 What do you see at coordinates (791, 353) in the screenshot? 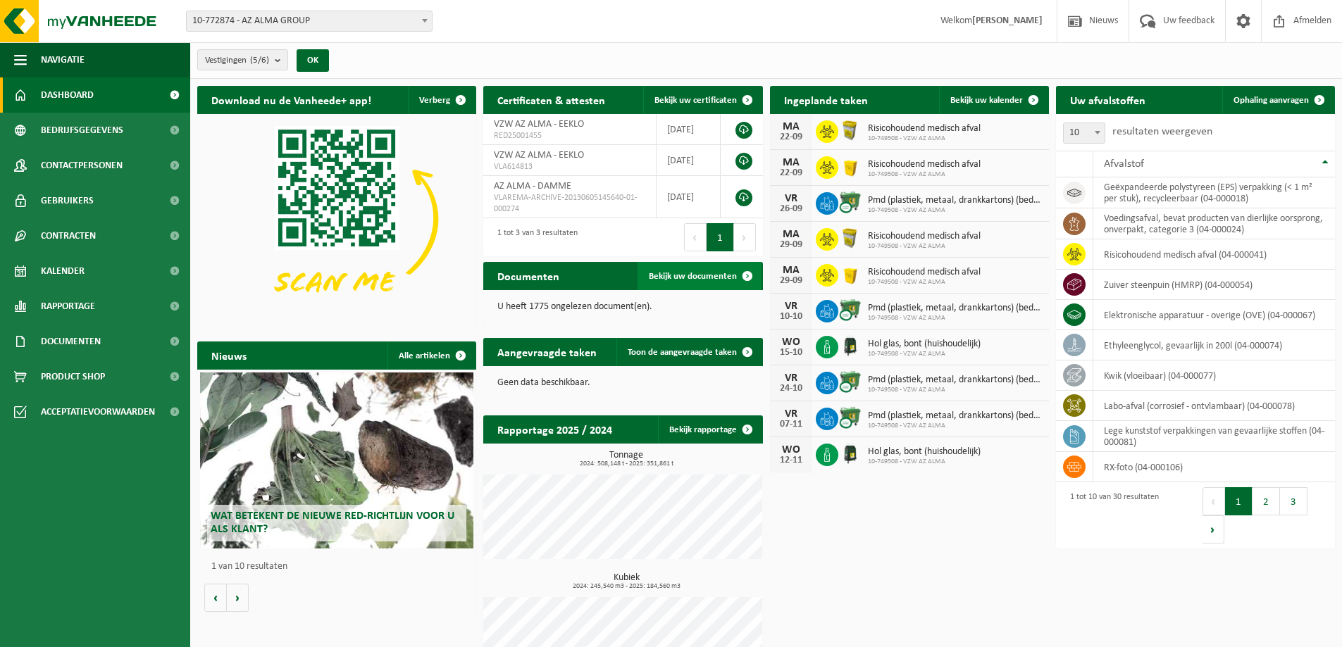
I see `div: 15-10` at bounding box center [791, 353].